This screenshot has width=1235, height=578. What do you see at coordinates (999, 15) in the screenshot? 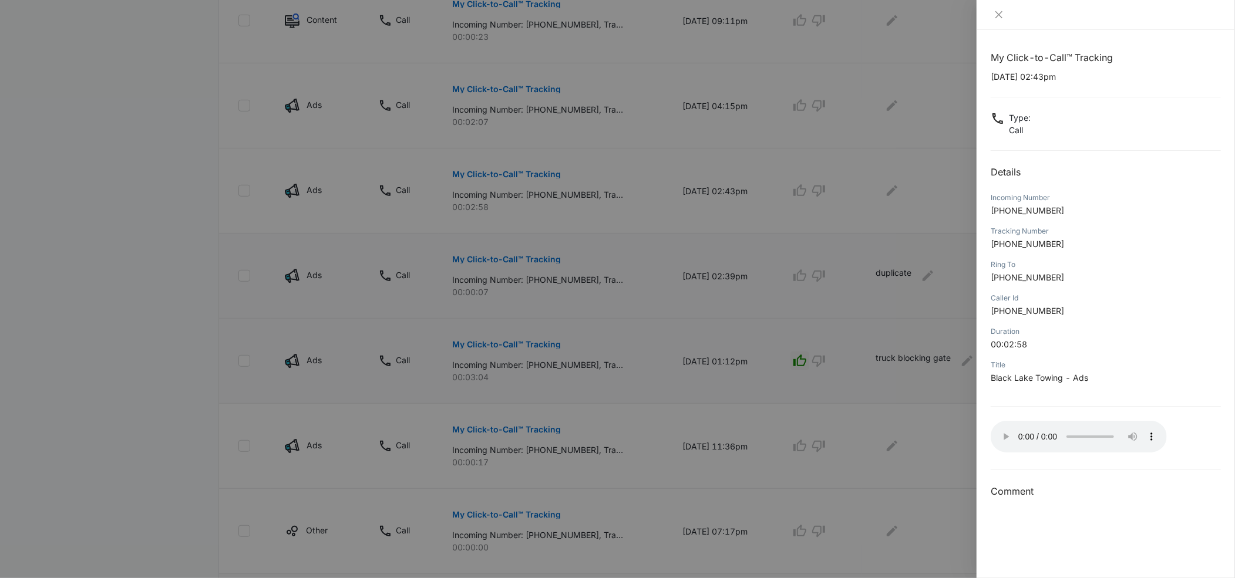
I see `button: Close` at bounding box center [999, 15].